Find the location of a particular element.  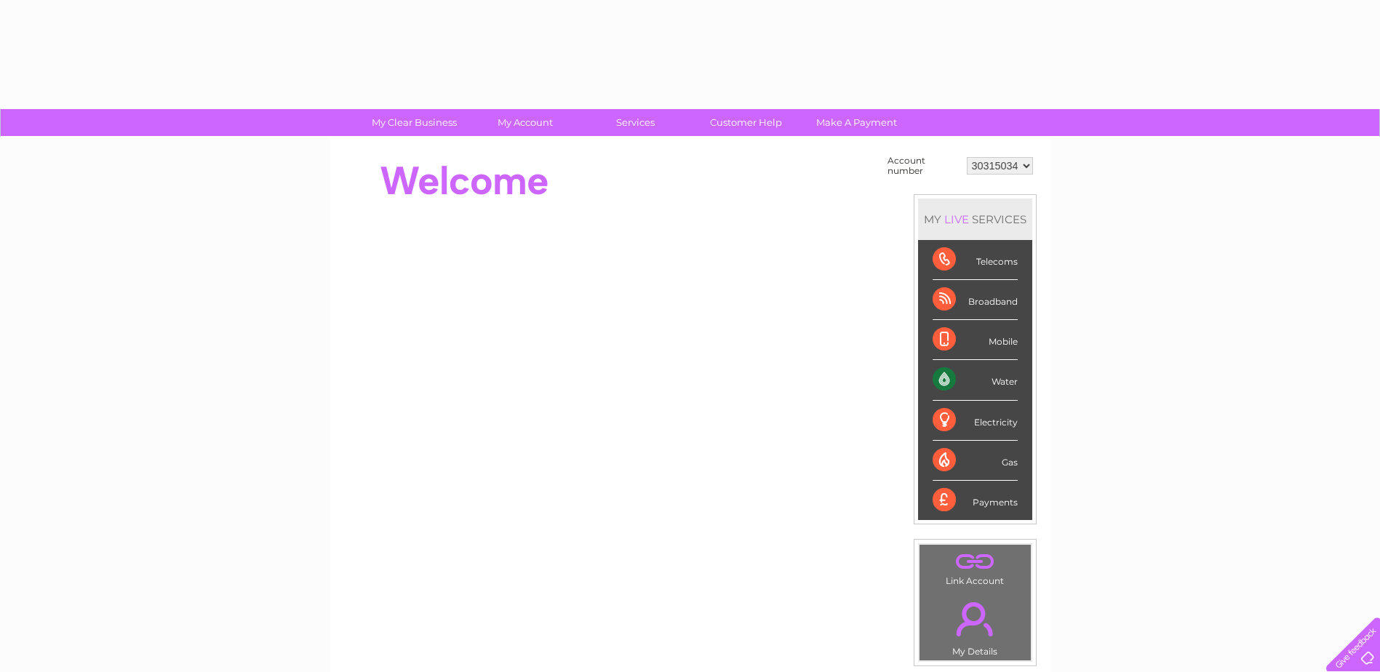

div: Mobile is located at coordinates (975, 340).